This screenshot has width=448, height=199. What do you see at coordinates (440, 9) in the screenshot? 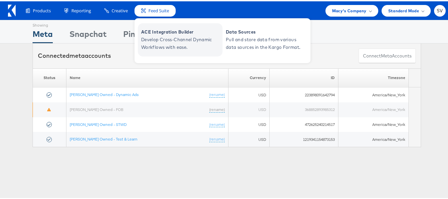
I see `span: SV` at bounding box center [440, 9].